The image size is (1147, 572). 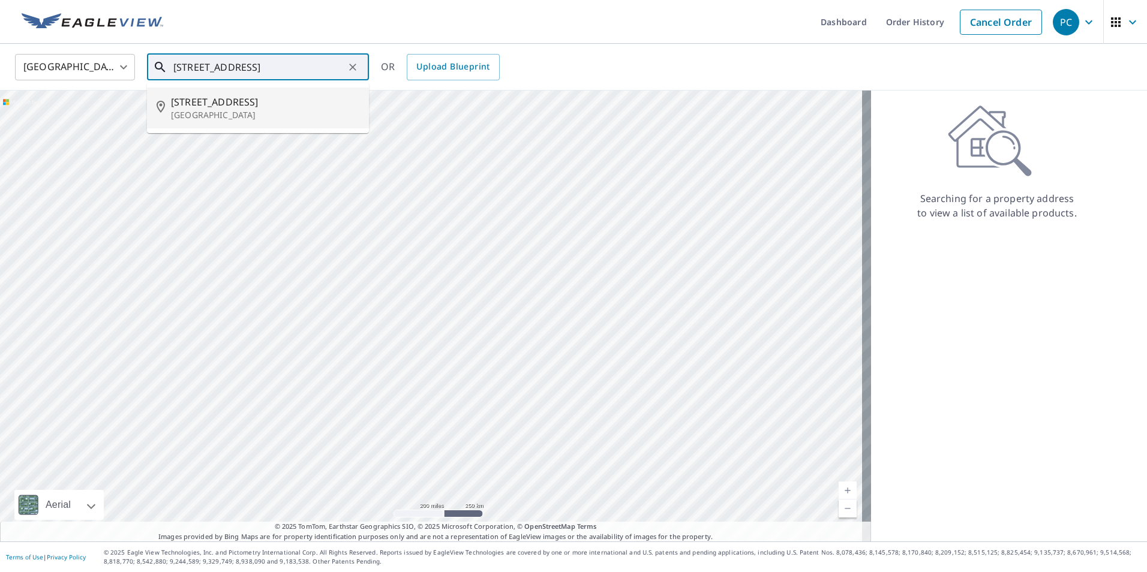 What do you see at coordinates (550, 526) in the screenshot?
I see `a: OpenStreetMap` at bounding box center [550, 526].